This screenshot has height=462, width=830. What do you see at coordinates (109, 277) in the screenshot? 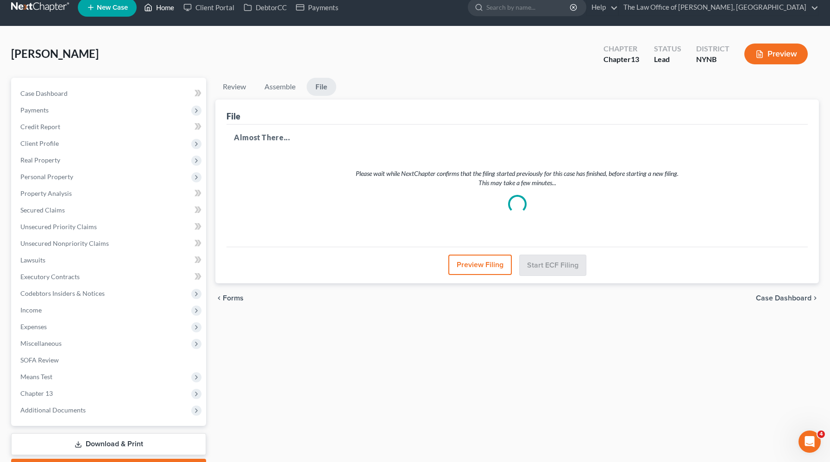
I see `a: Executory Contracts` at bounding box center [109, 277].